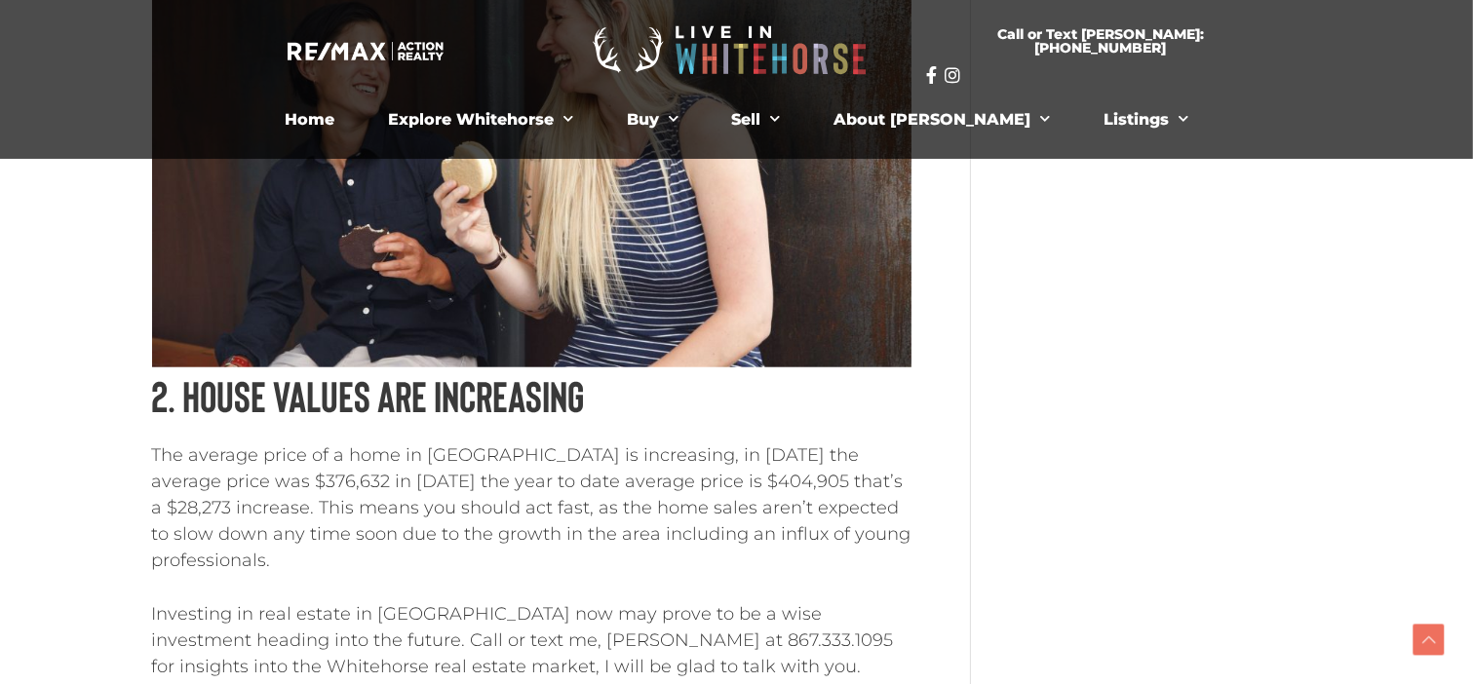 This screenshot has height=684, width=1473. I want to click on nav: Menu, so click(737, 120).